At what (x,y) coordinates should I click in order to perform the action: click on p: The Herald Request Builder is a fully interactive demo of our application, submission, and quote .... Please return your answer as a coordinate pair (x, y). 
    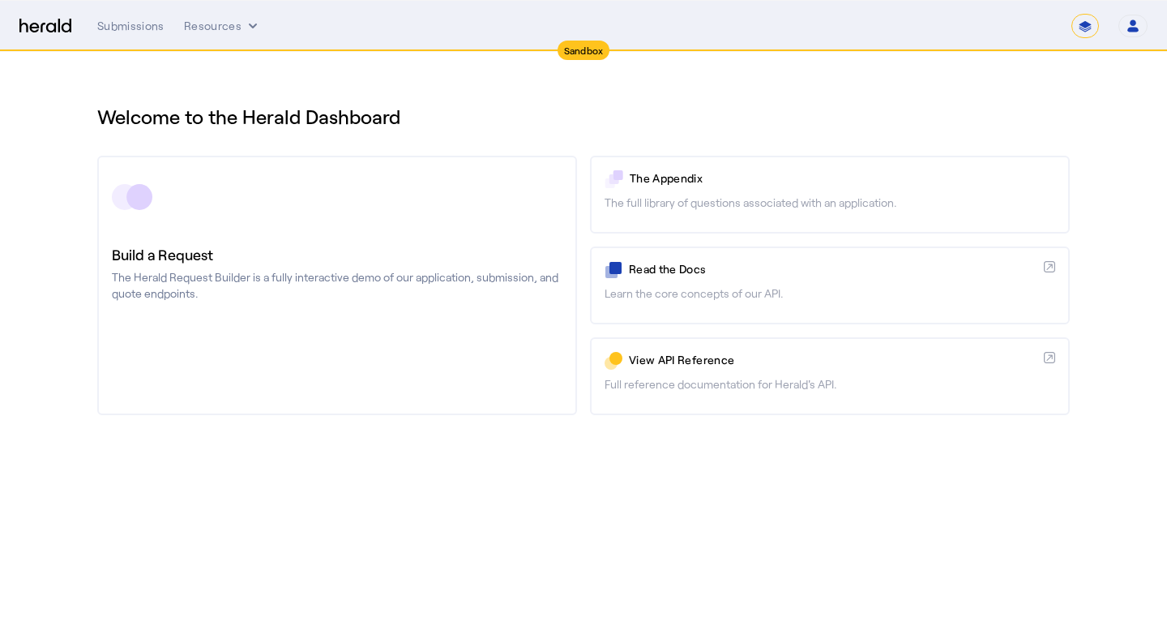
    Looking at the image, I should click on (337, 285).